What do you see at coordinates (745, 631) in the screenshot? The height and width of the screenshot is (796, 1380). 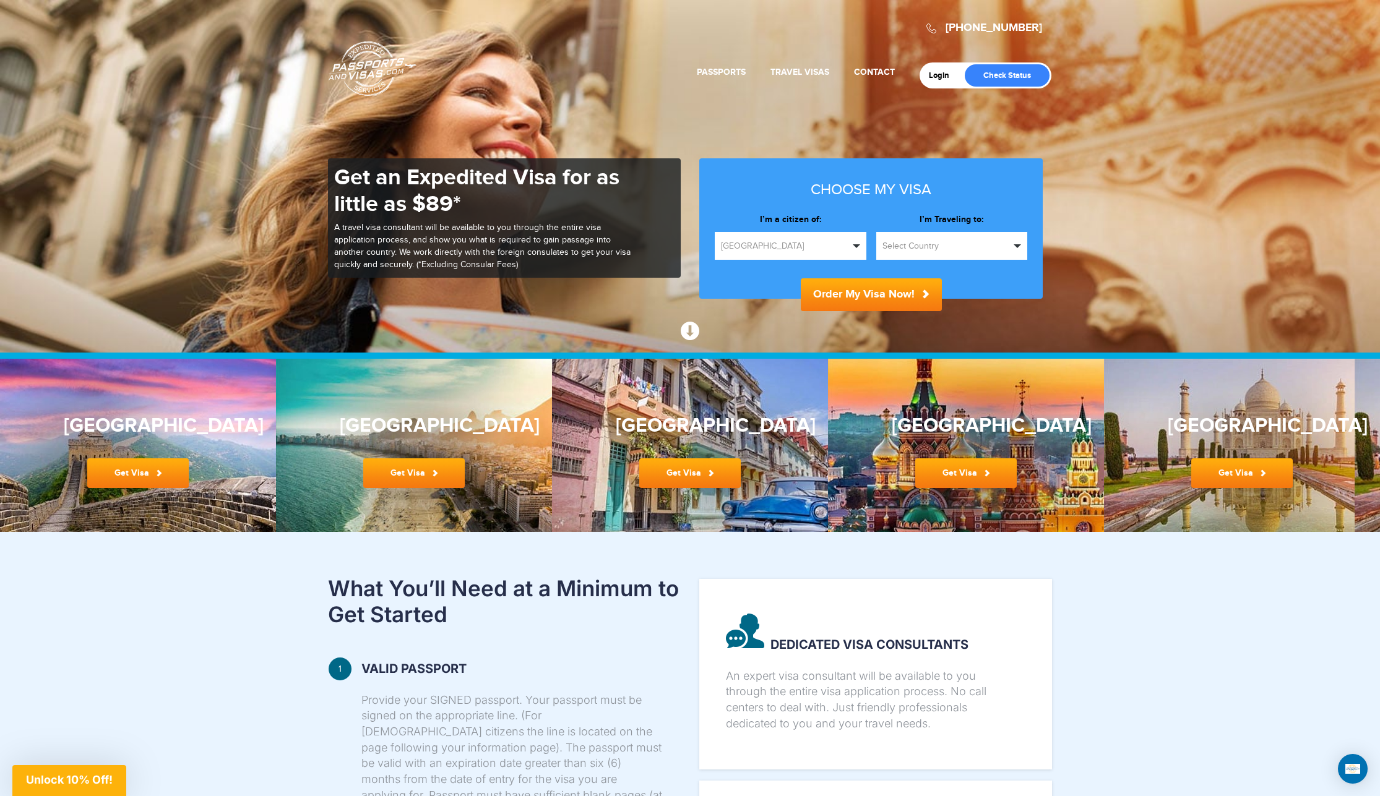 I see `img: image description` at bounding box center [745, 631].